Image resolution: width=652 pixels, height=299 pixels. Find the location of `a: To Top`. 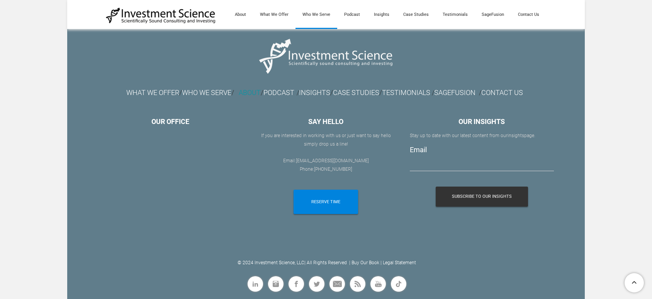

a: To Top is located at coordinates (634, 282).